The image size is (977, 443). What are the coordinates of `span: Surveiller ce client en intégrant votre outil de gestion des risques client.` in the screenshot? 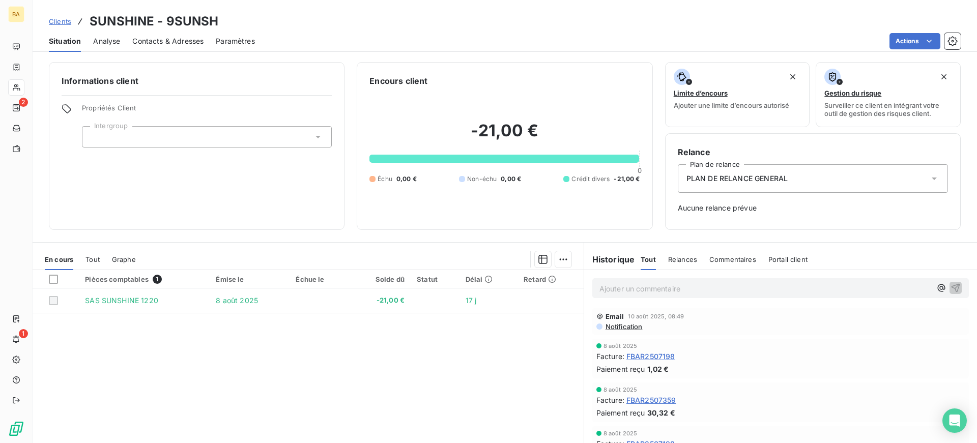 It's located at (888, 109).